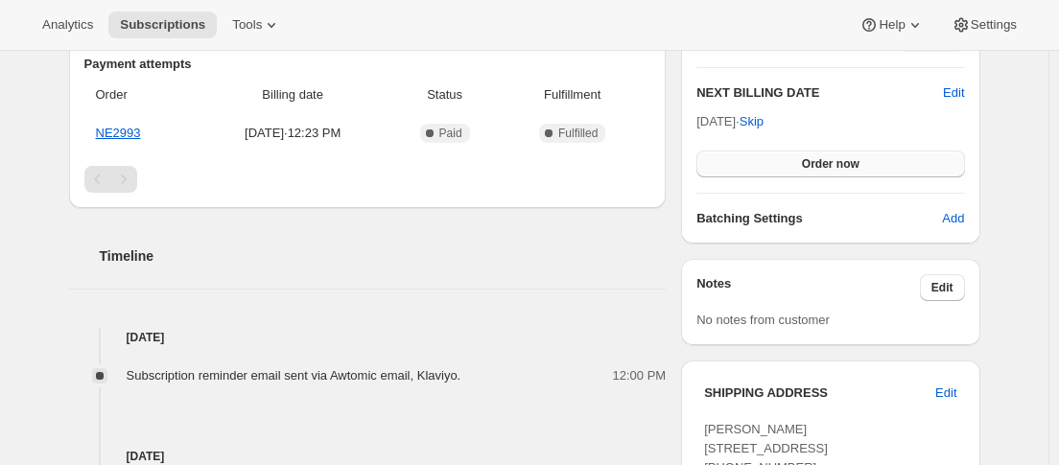 This screenshot has width=1059, height=465. Describe the element at coordinates (984, 25) in the screenshot. I see `button: Settings` at that location.